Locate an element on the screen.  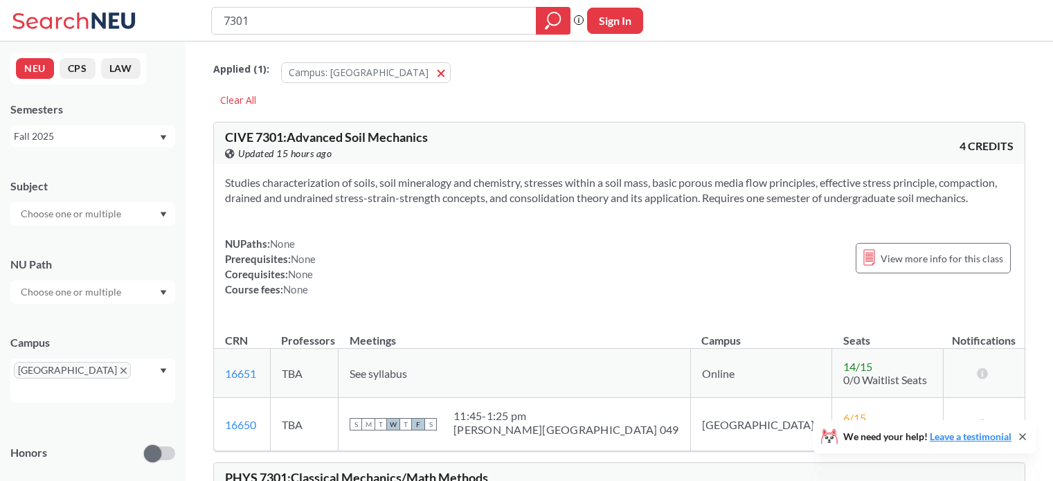
div: Semesters is located at coordinates (93, 109).